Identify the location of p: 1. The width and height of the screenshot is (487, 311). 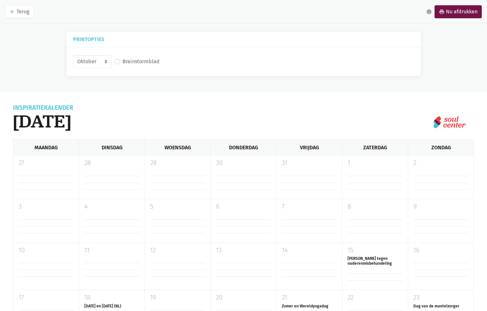
(375, 163).